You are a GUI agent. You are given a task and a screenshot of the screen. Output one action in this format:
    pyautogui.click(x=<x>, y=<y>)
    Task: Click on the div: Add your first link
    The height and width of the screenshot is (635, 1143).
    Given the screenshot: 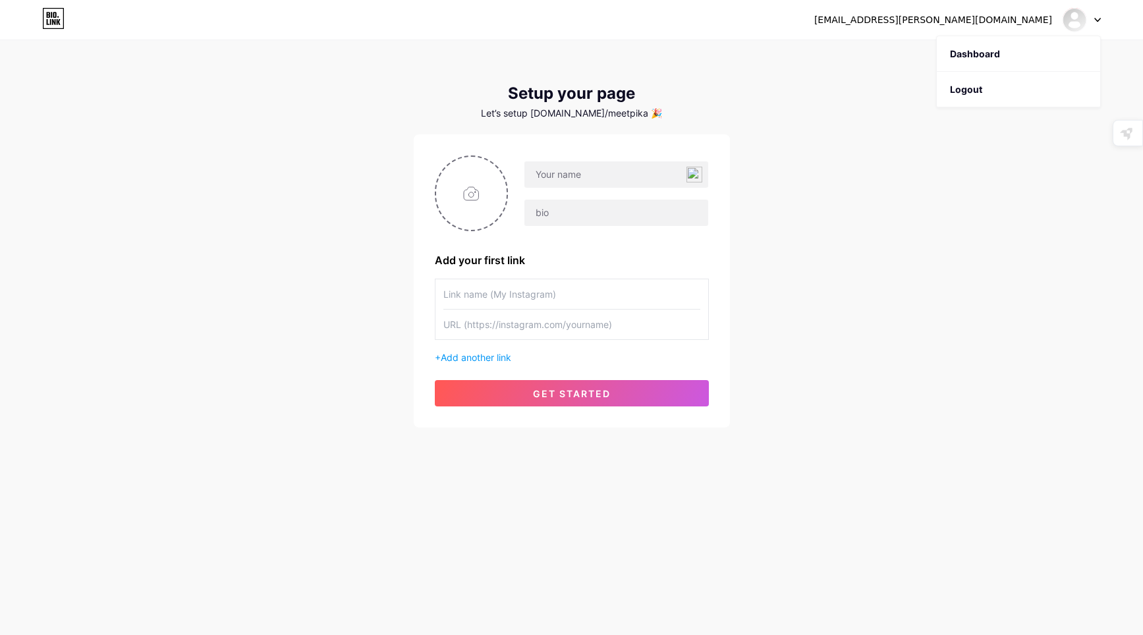 What is the action you would take?
    pyautogui.click(x=572, y=260)
    